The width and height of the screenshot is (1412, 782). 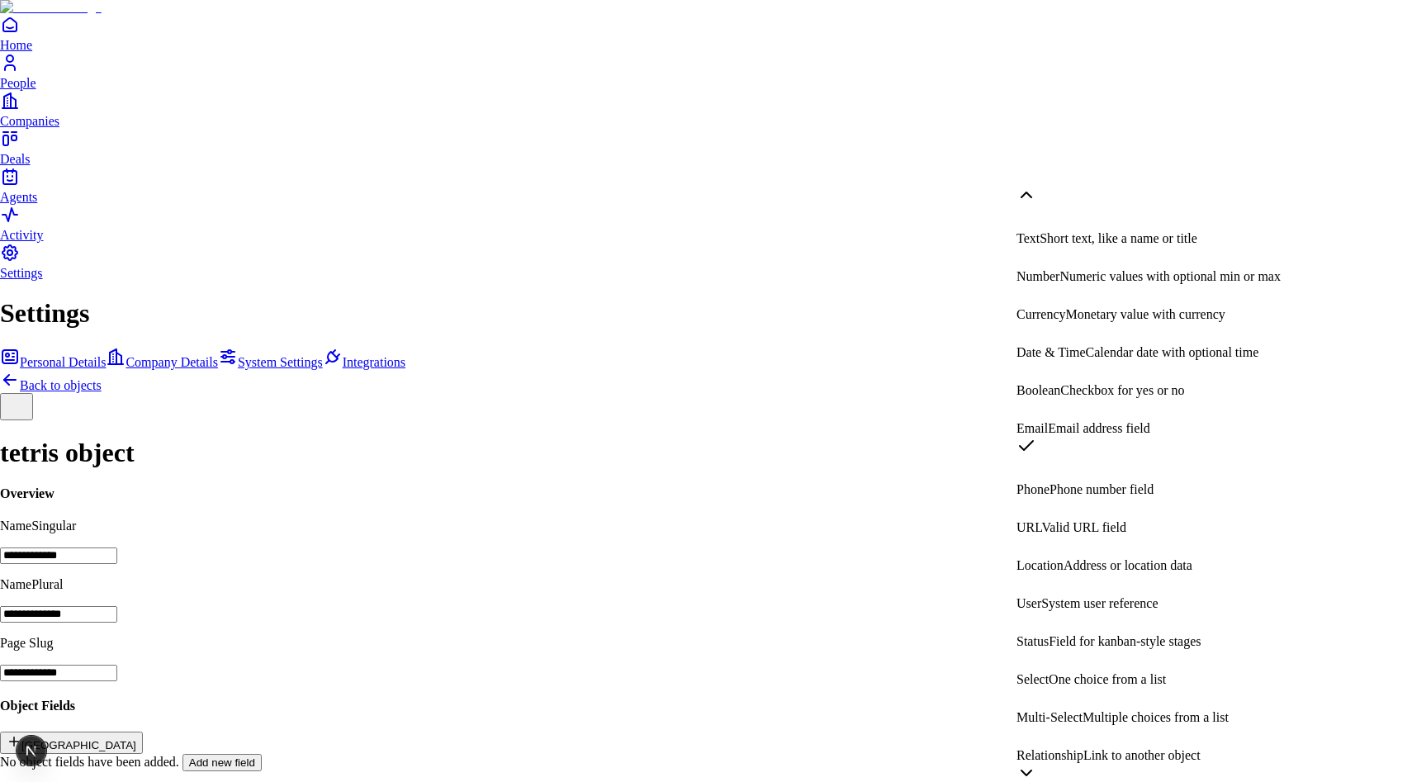 What do you see at coordinates (1099, 428) in the screenshot?
I see `span: Email address field` at bounding box center [1099, 428].